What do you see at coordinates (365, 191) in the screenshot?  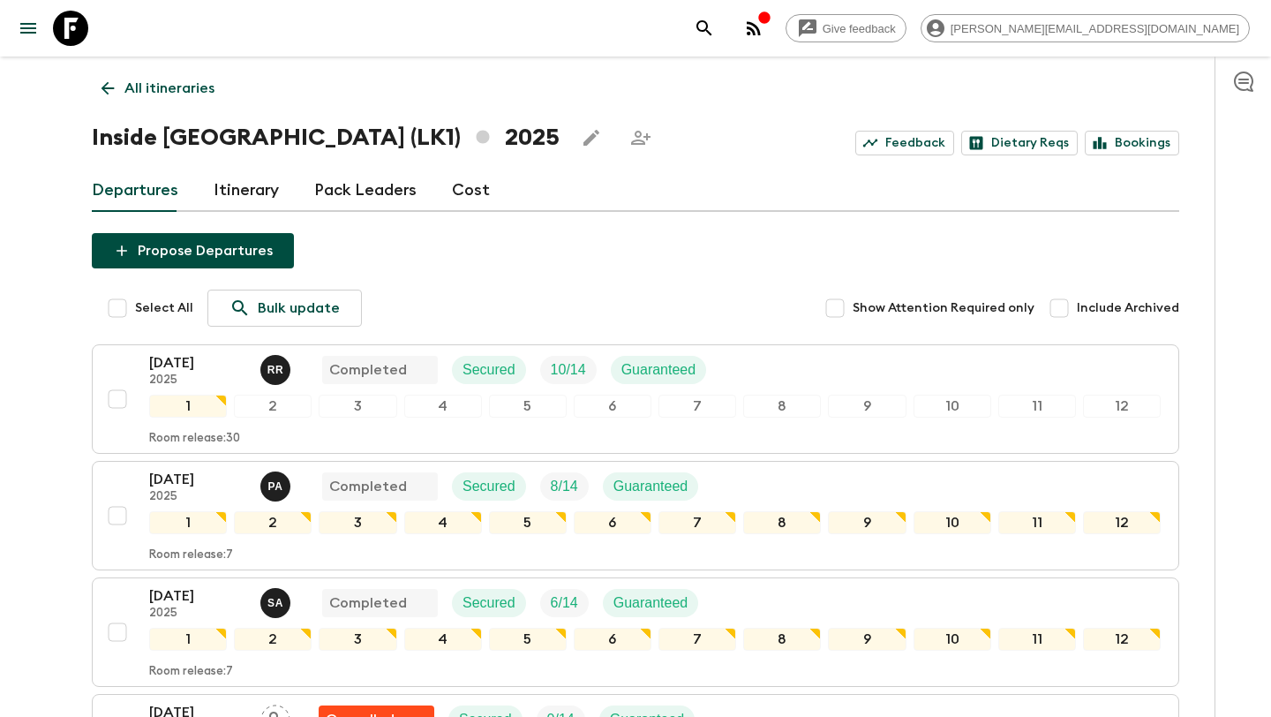 I see `a: Pack Leaders` at bounding box center [365, 191].